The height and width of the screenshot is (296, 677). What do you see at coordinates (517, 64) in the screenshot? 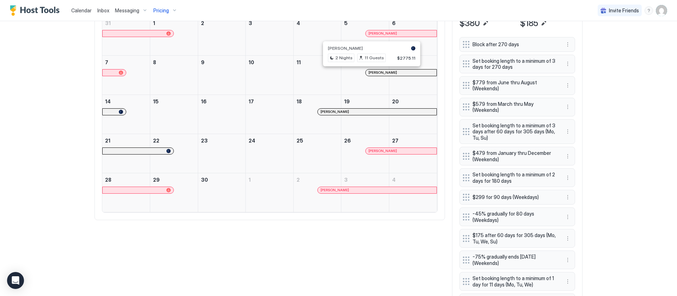
I see `div: Set booking length to a minimum of 3 days for 270 days menu` at bounding box center [517, 64].